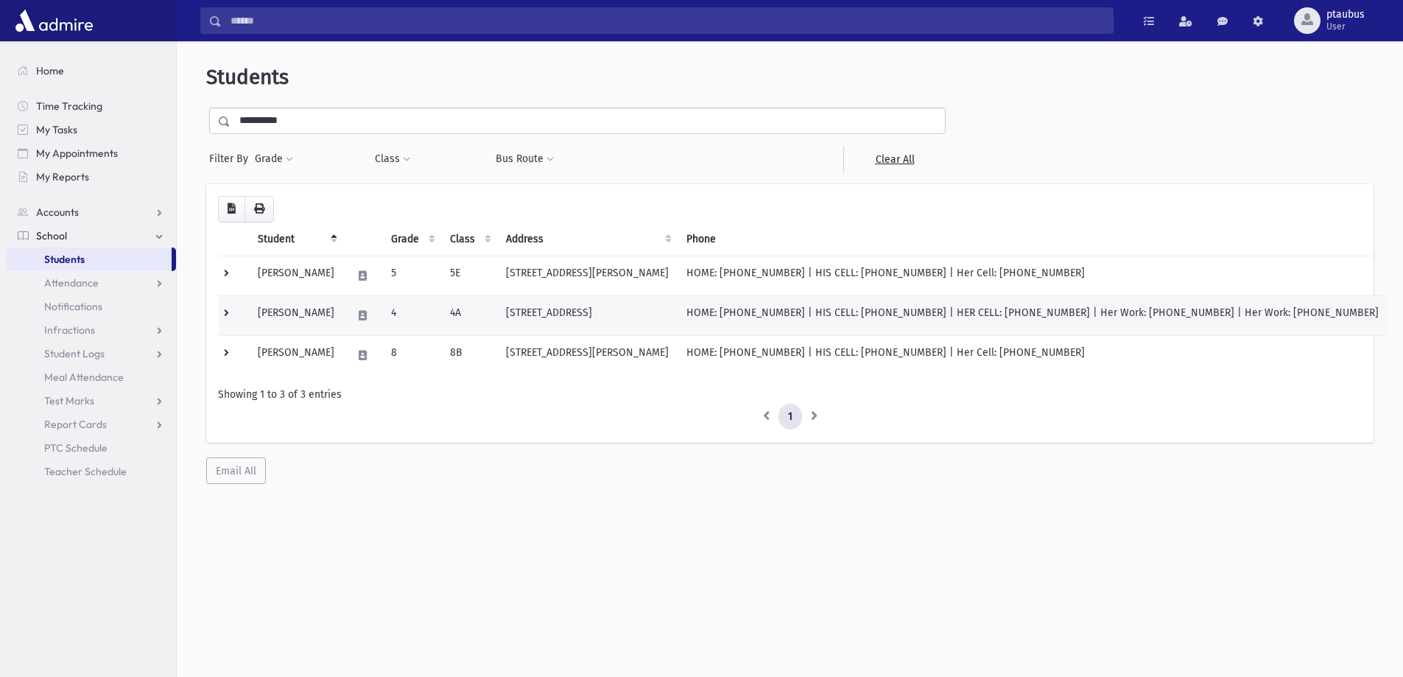  What do you see at coordinates (91, 401) in the screenshot?
I see `a: Test Marks` at bounding box center [91, 401].